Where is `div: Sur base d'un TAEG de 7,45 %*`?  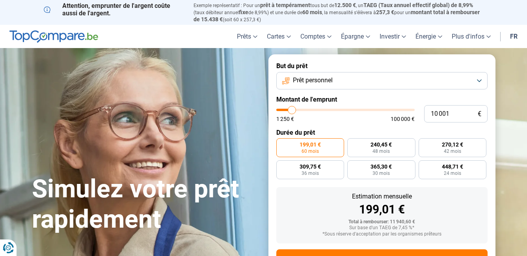
div: Sur base d'un TAEG de 7,45 %* is located at coordinates (382, 228).